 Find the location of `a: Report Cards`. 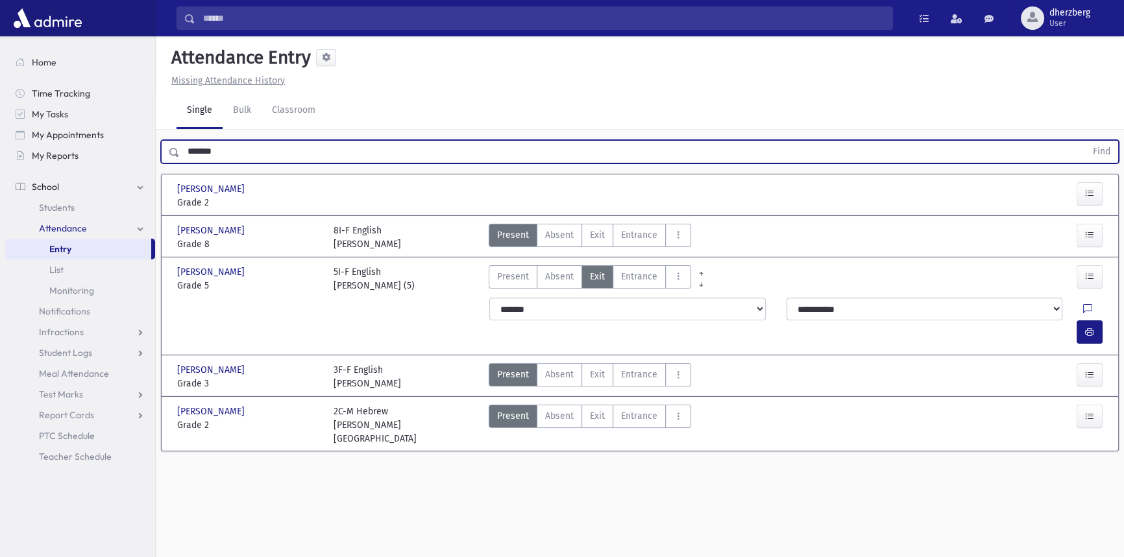

a: Report Cards is located at coordinates (80, 415).